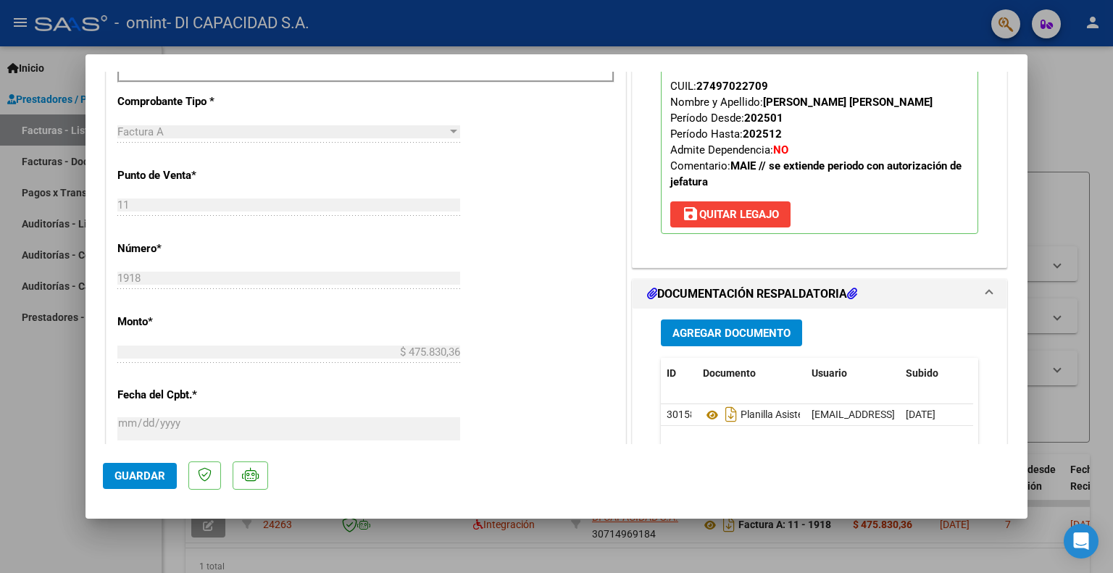  I want to click on p: Fecha del Cpbt., so click(192, 395).